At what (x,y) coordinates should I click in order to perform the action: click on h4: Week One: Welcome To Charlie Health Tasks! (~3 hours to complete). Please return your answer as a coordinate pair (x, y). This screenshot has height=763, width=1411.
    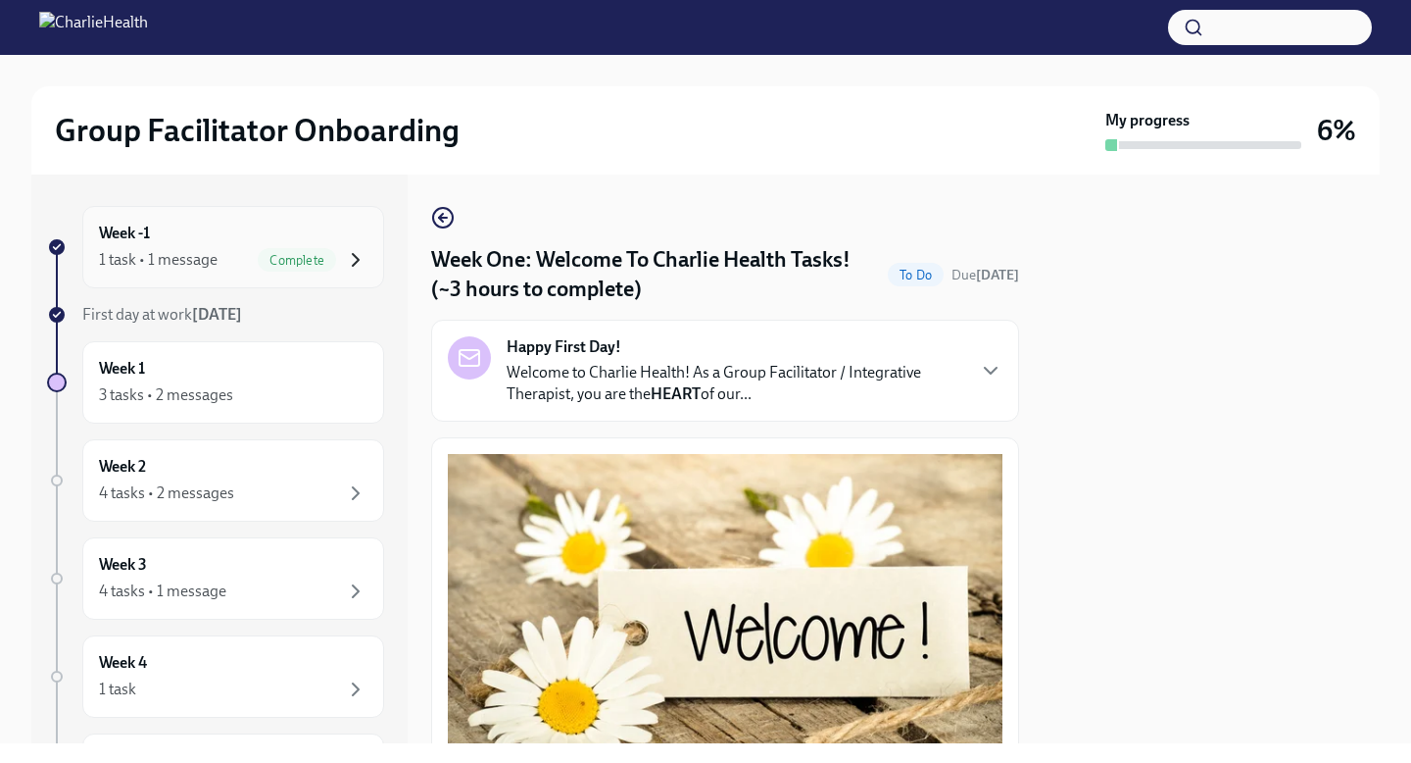
    Looking at the image, I should click on (656, 274).